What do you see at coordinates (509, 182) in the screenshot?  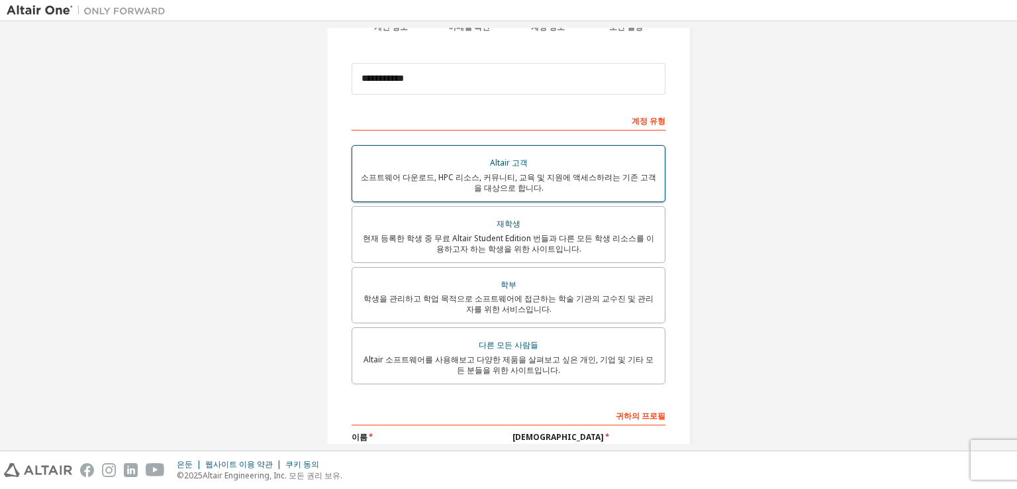 I see `font: 소프트웨어 다운로드, HPC 리소스, 커뮤니티, 교육 및 지원에 액세스하려는 기존 고객을 대상으로 합니다.` at bounding box center [509, 182].